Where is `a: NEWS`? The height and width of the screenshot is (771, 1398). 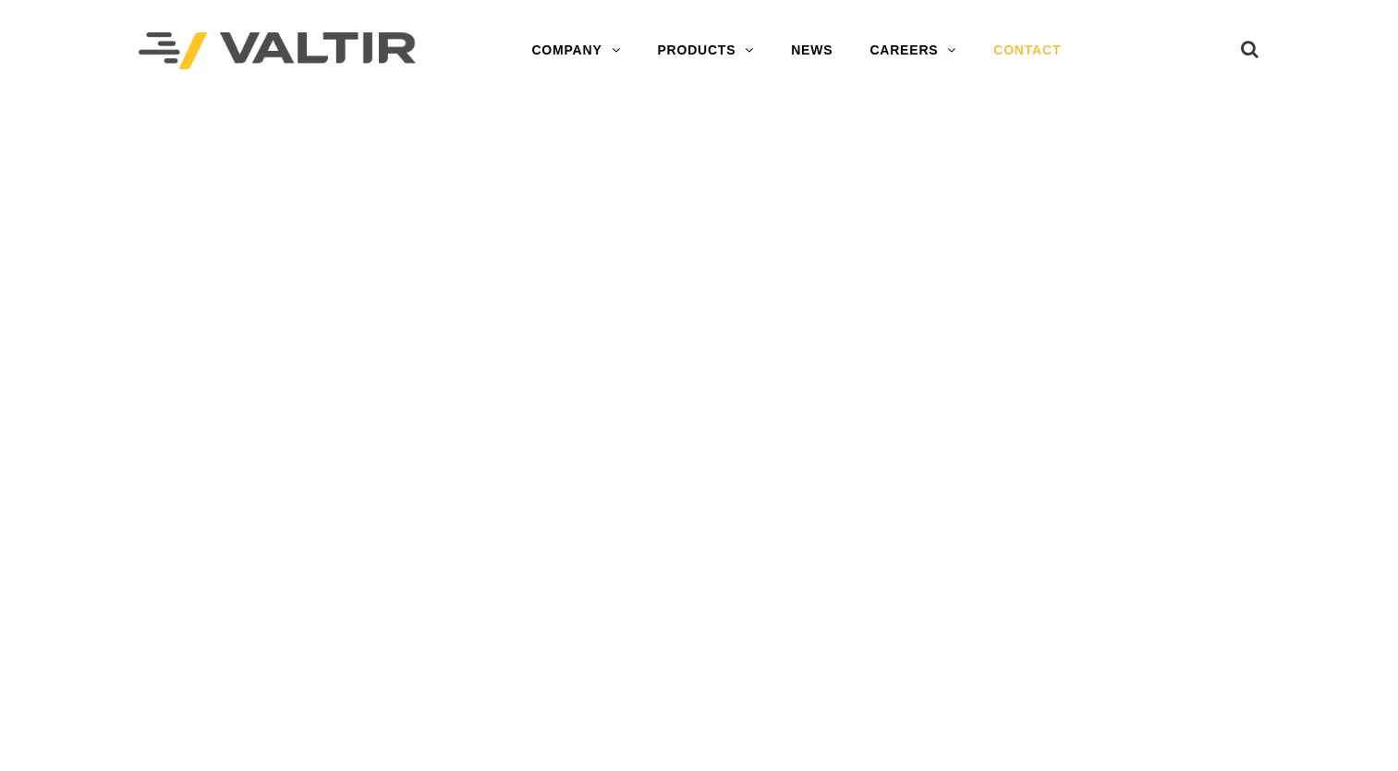
a: NEWS is located at coordinates (811, 51).